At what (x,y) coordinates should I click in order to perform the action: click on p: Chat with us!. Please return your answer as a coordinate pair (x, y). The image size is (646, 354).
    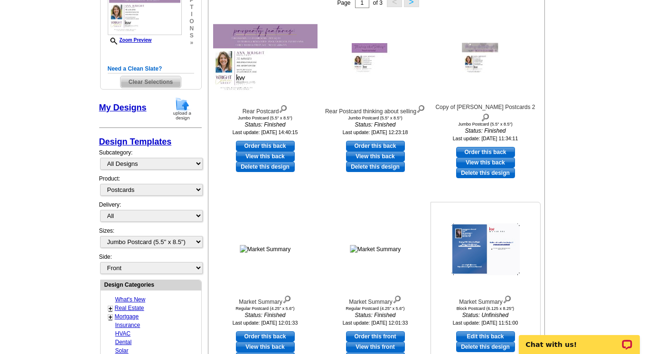
    Looking at the image, I should click on (60, 20).